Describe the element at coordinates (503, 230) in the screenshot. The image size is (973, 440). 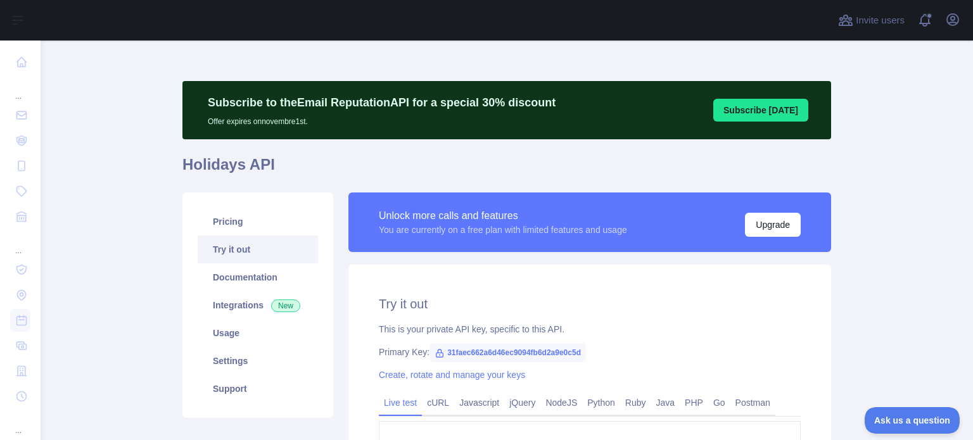
I see `div: You are currently on a free plan with limited features and usage` at that location.